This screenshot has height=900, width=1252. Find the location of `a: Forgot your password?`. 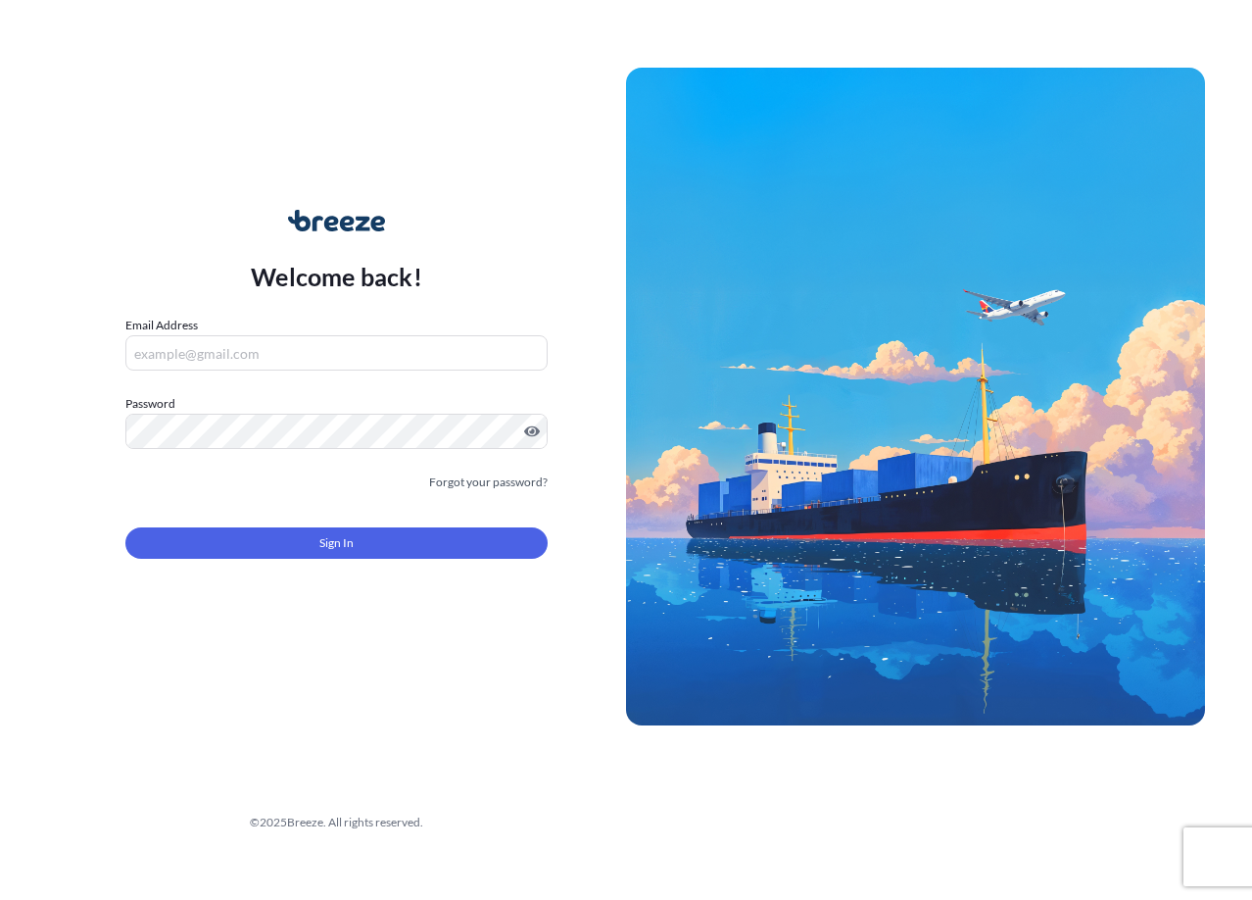

a: Forgot your password? is located at coordinates (488, 482).